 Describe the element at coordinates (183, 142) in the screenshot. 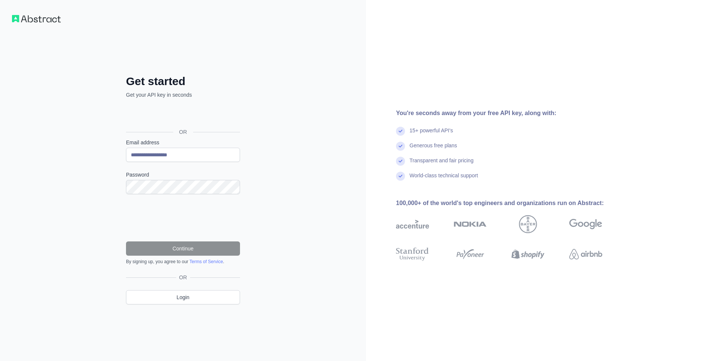

I see `label: Email address` at that location.